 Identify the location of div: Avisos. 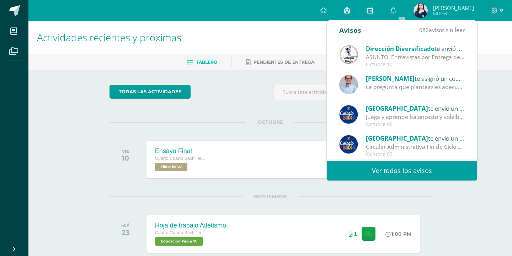
(351, 30).